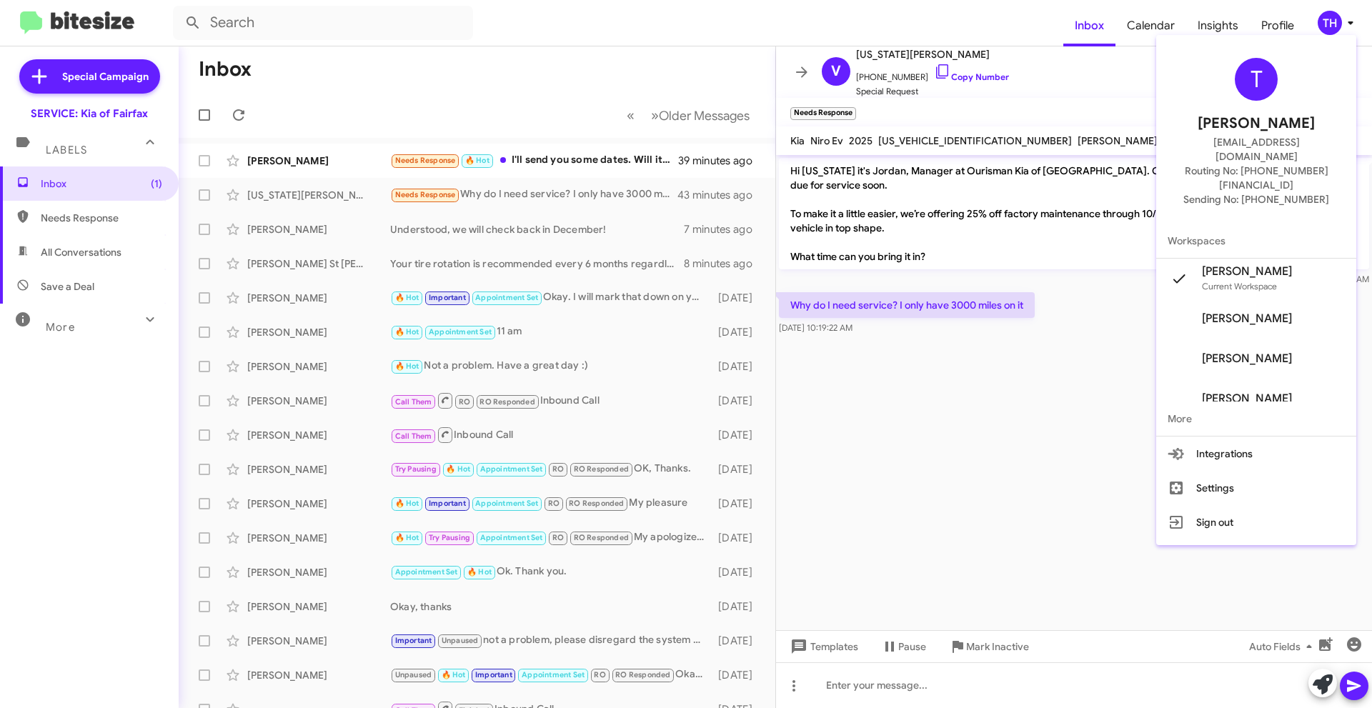 The height and width of the screenshot is (708, 1372). What do you see at coordinates (1256, 419) in the screenshot?
I see `span: More` at bounding box center [1256, 419].